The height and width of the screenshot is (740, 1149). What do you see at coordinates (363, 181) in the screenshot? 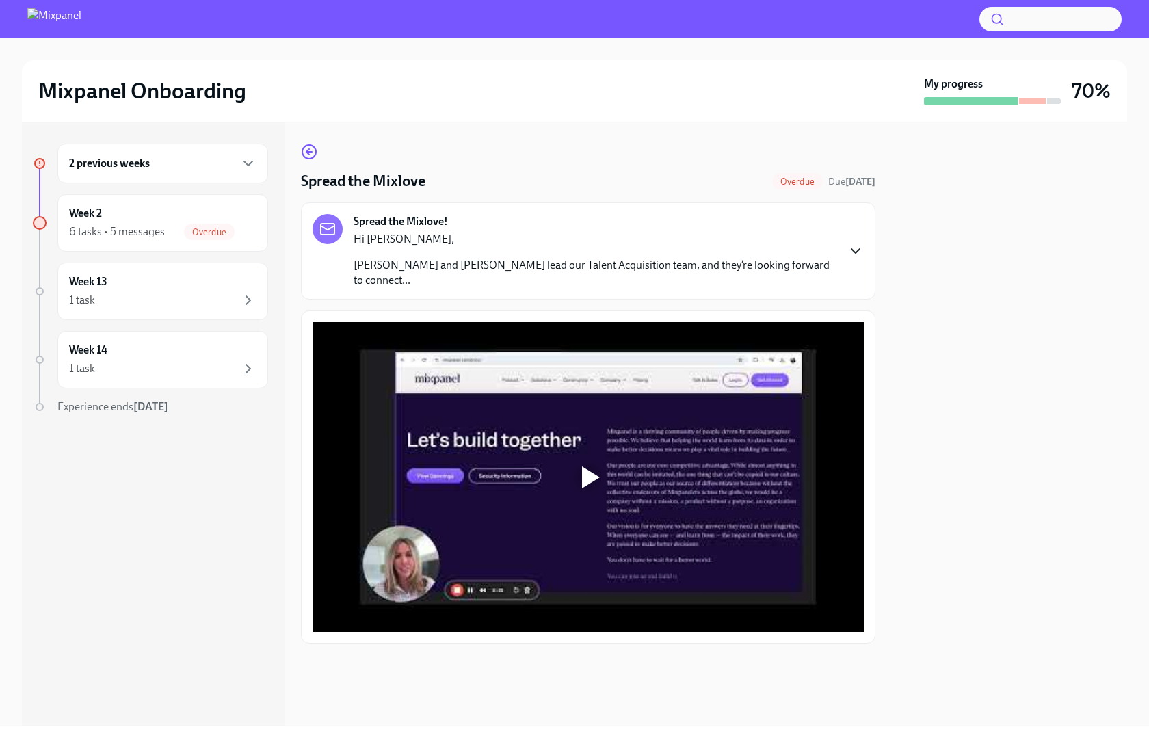
I see `h4: Spread the Mixlove` at bounding box center [363, 181].